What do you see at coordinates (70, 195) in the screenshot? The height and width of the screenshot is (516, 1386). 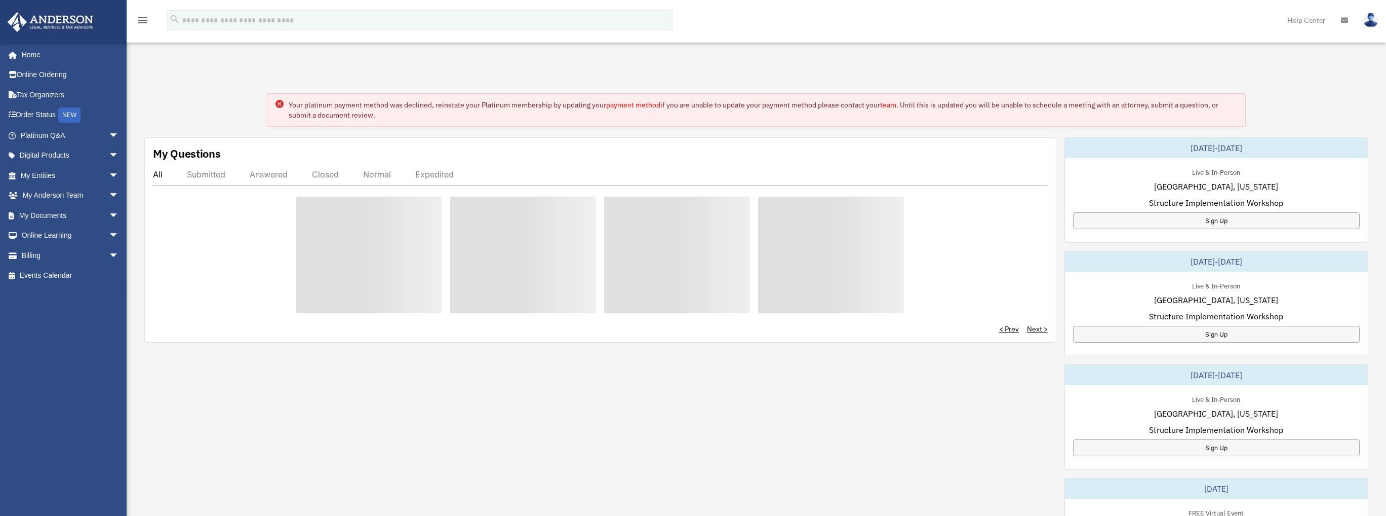 I see `a: My Anderson Teamarrow_drop_down` at bounding box center [70, 195].